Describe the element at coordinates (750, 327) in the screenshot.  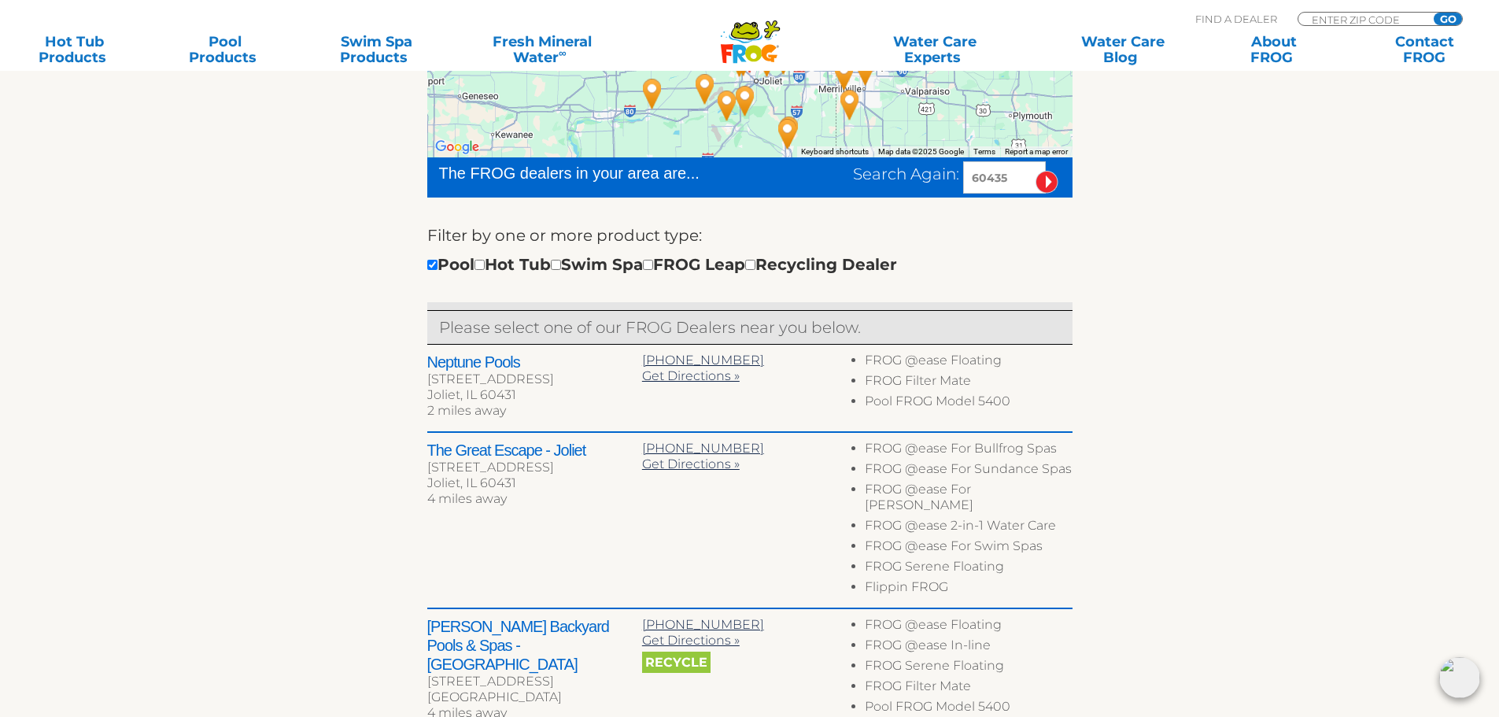
I see `p: Please select one of our FROG Dealers near you below.` at that location.